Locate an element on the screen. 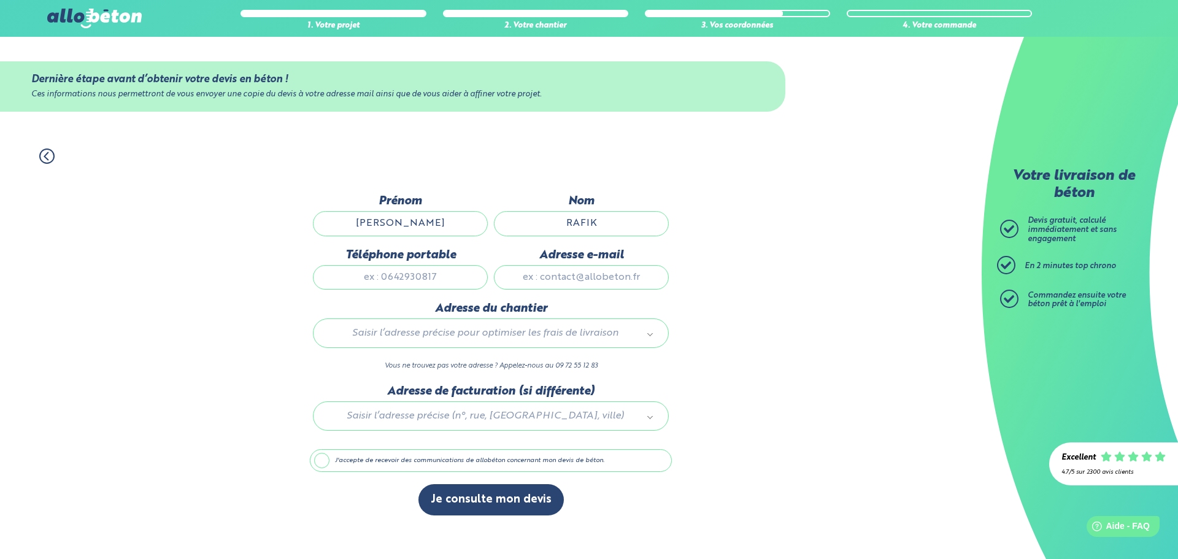  label: Adresse e-mail is located at coordinates (581, 255).